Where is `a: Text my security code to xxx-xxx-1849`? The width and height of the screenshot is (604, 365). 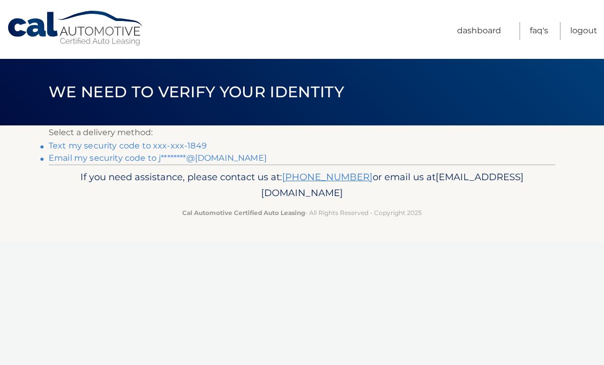 a: Text my security code to xxx-xxx-1849 is located at coordinates (127, 145).